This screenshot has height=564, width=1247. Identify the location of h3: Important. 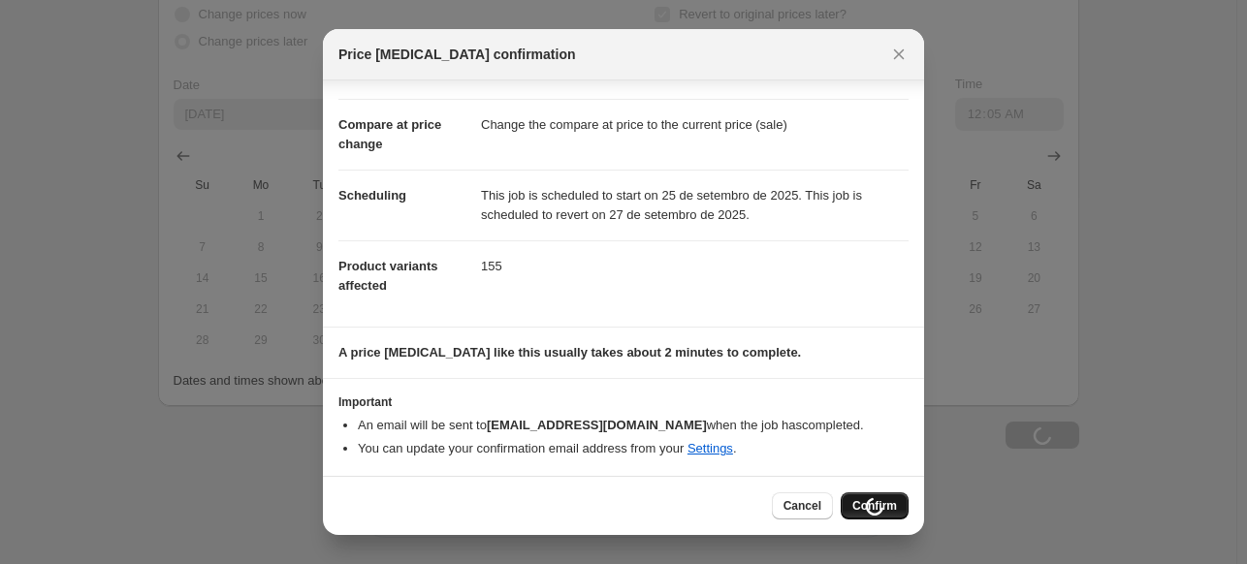
(624, 403).